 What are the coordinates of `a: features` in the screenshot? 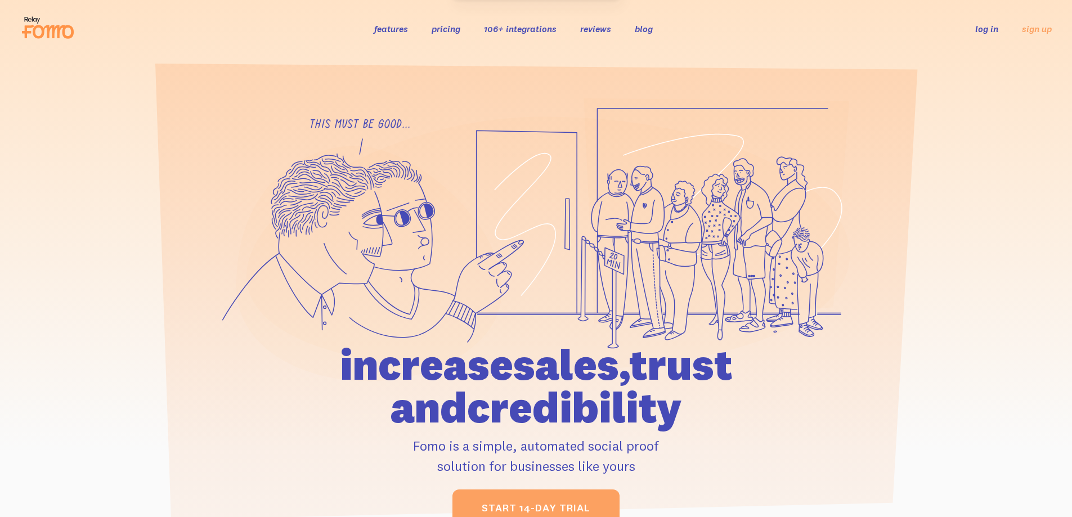 It's located at (391, 29).